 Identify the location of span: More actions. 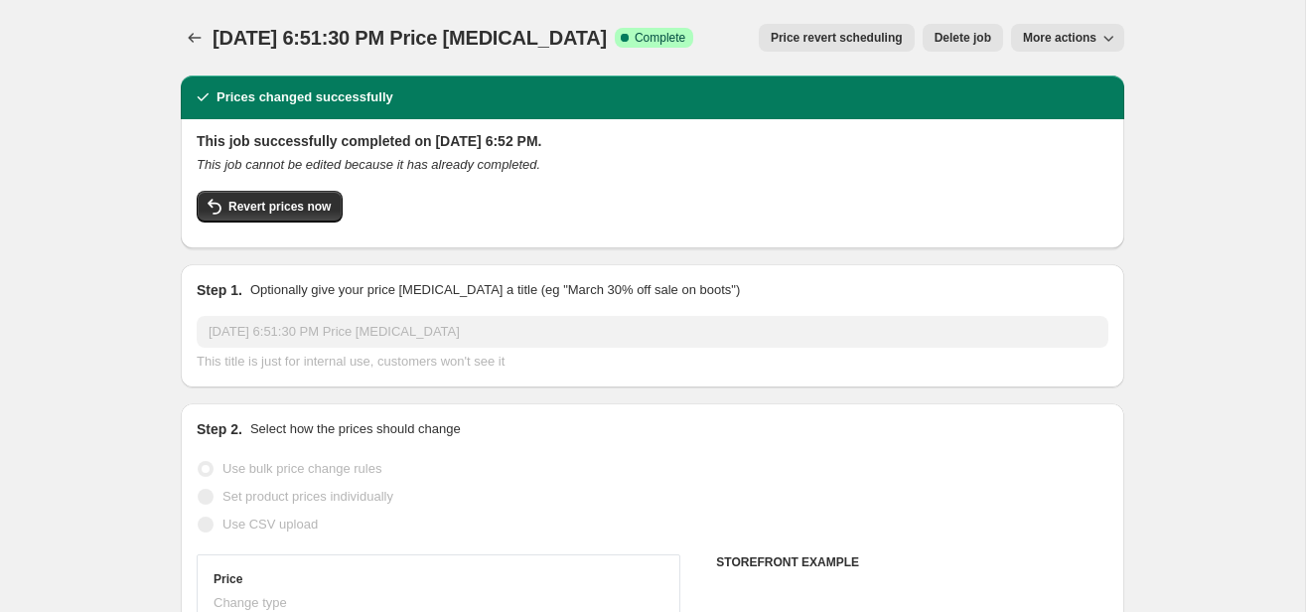
(1059, 38).